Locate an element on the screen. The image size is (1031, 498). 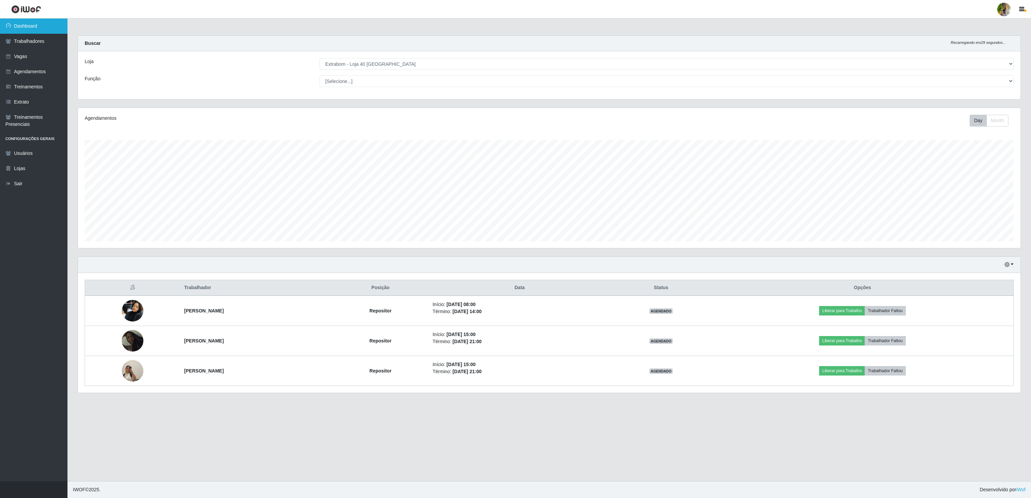
strong: Buscar is located at coordinates (92, 43).